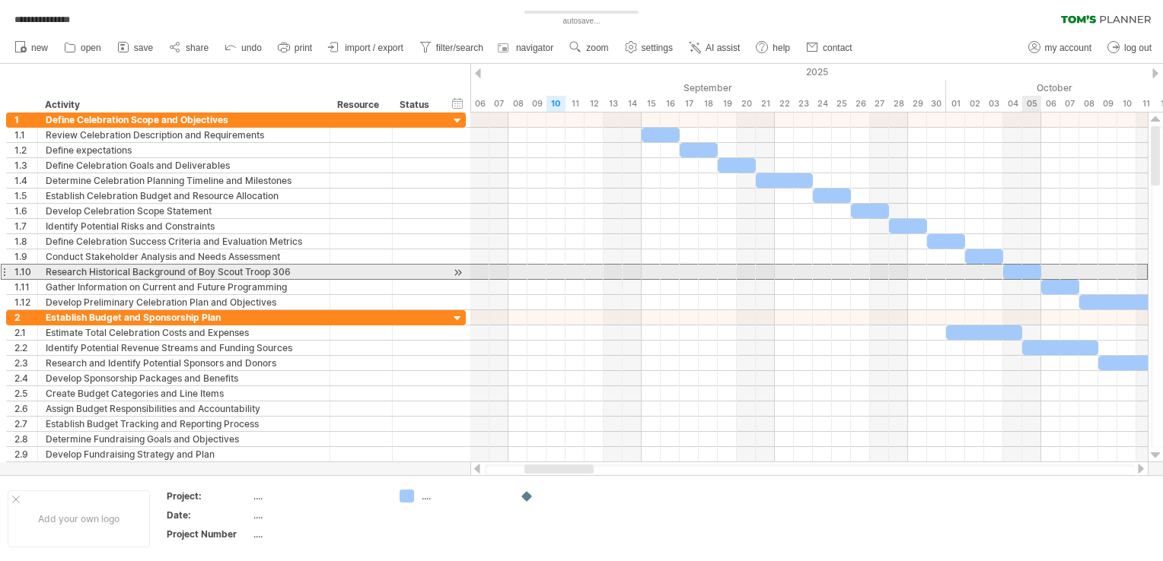  I want to click on a: undo, so click(243, 48).